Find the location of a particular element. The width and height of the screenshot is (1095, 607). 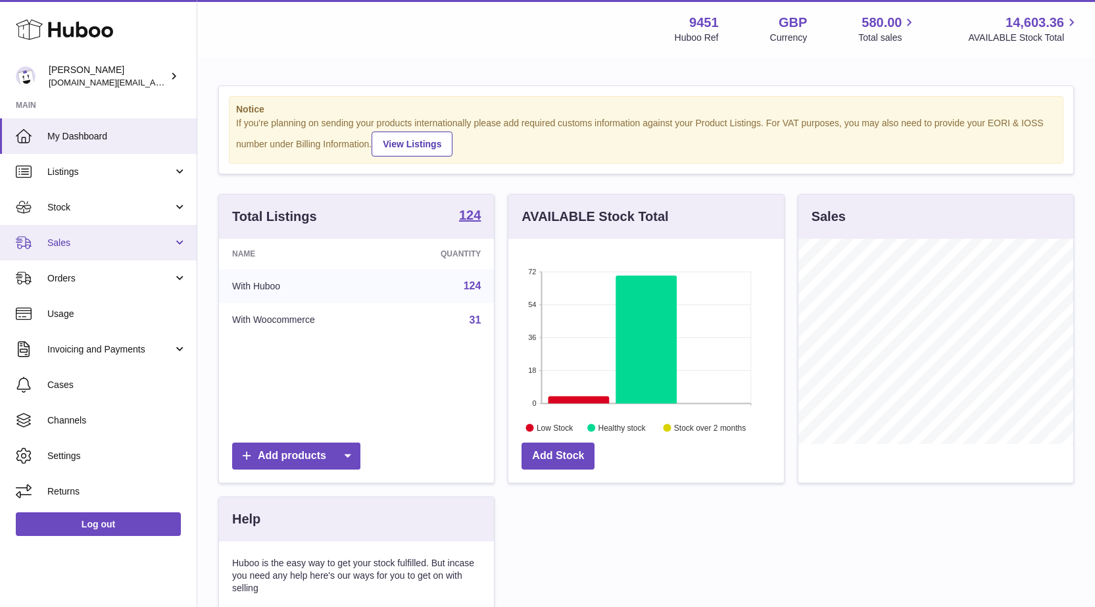

span: Stock is located at coordinates (110, 207).